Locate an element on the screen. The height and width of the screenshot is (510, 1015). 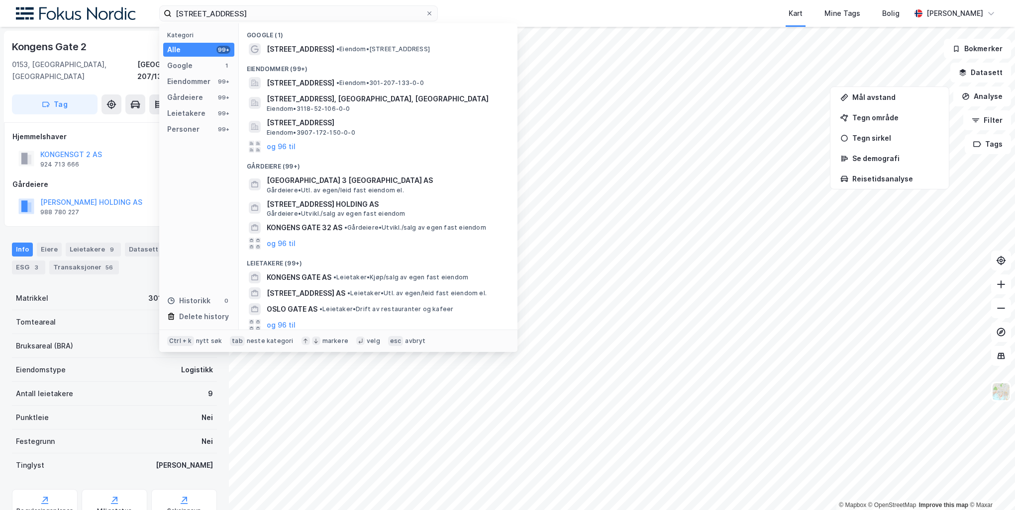
div: Hjemmelshaver is located at coordinates (114, 137).